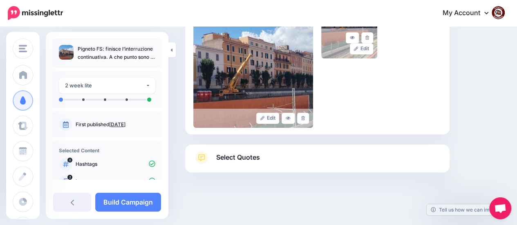  Describe the element at coordinates (116, 53) in the screenshot. I see `p: Pigneto FS: finisce l’interruzione continuativa. A che punto sono i lavori` at that location.